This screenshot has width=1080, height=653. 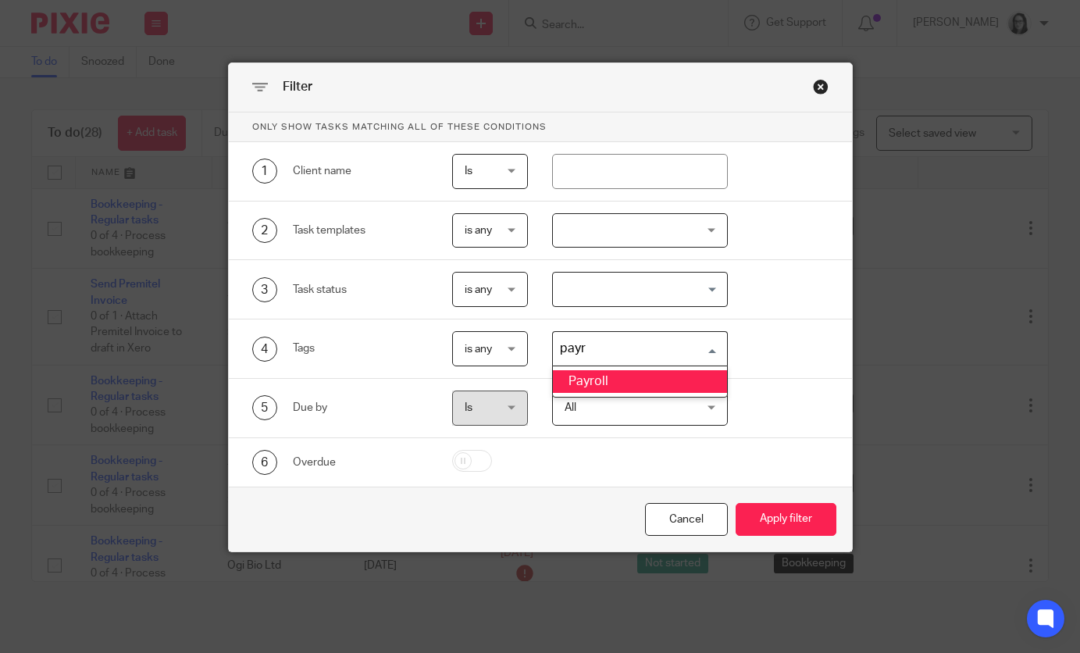 What do you see at coordinates (265, 349) in the screenshot?
I see `div: 4` at bounding box center [265, 349].